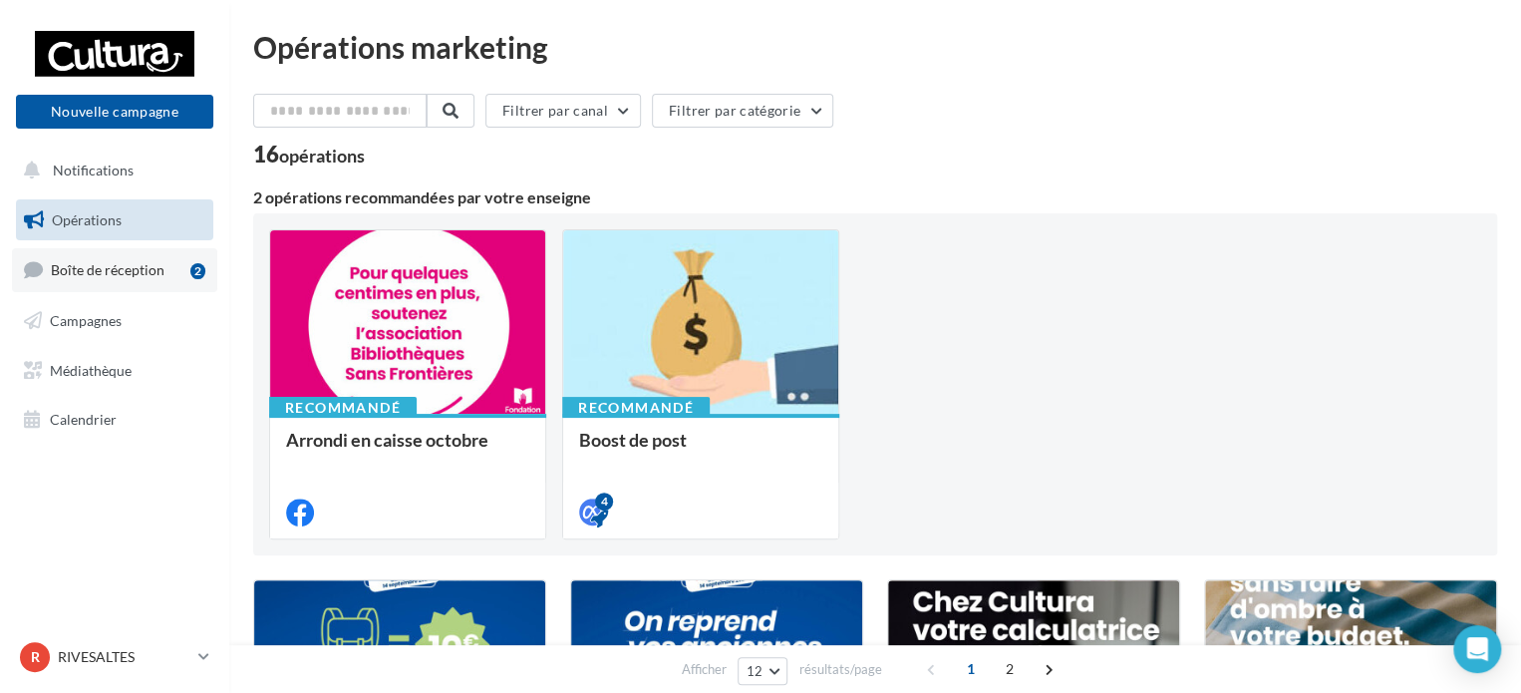  I want to click on div: Boost de post, so click(701, 450).